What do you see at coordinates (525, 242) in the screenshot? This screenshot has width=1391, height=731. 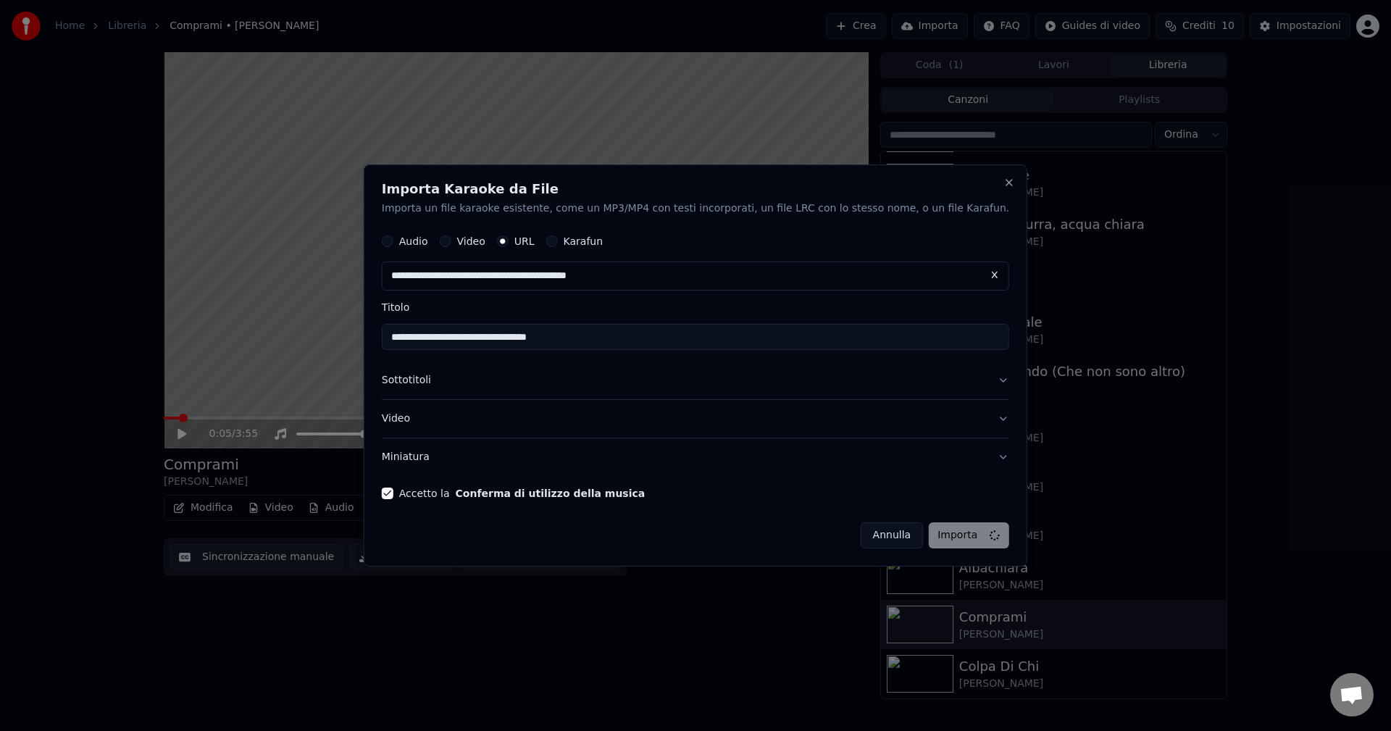 I see `label: URL` at bounding box center [525, 242].